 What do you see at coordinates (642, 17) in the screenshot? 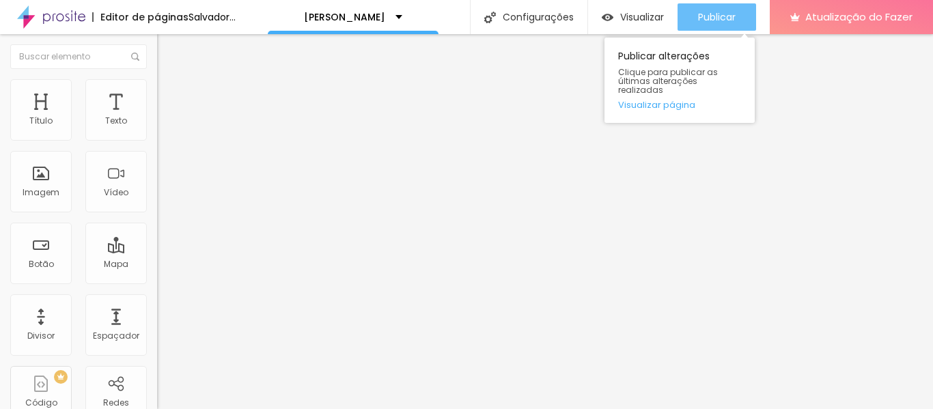
I see `font: Visualizar` at bounding box center [642, 17].